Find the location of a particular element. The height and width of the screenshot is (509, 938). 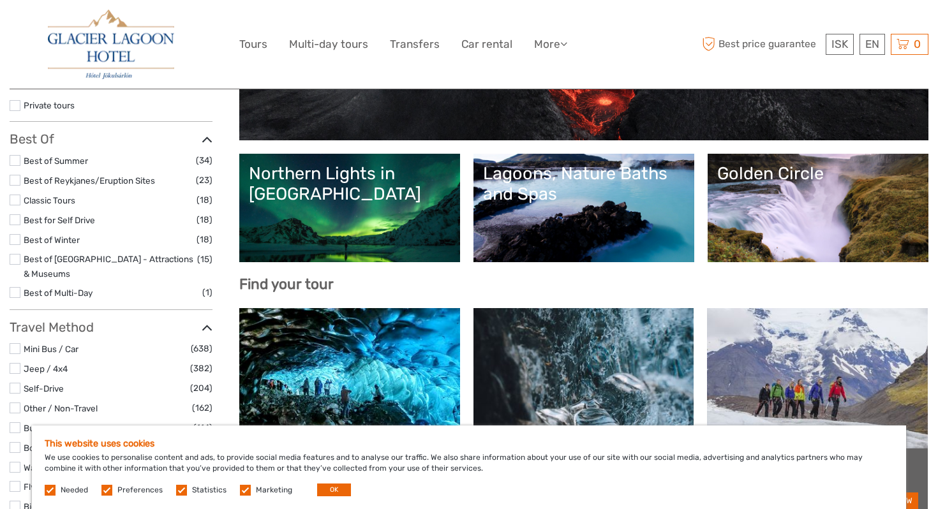

h3: Travel Method is located at coordinates (111, 327).